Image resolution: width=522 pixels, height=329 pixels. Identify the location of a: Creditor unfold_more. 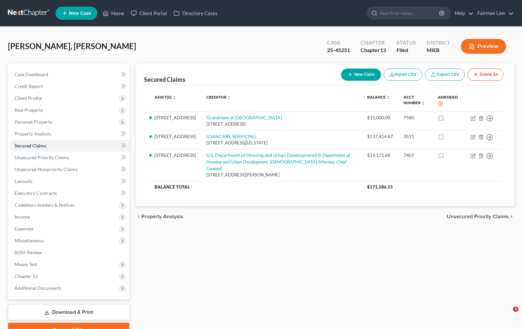
(218, 97).